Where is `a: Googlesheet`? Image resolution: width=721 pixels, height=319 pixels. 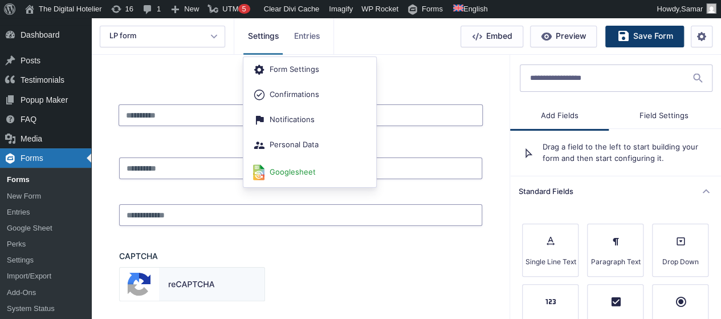 a: Googlesheet is located at coordinates (310, 172).